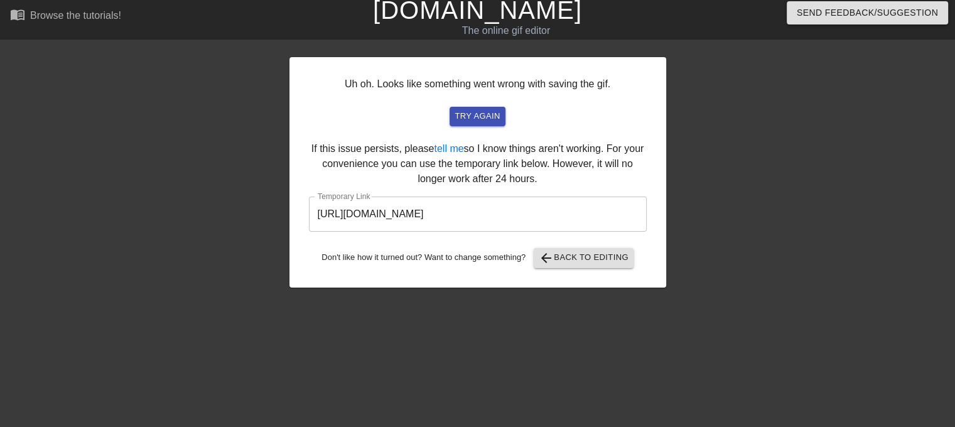  Describe the element at coordinates (477, 116) in the screenshot. I see `button: try again` at that location.